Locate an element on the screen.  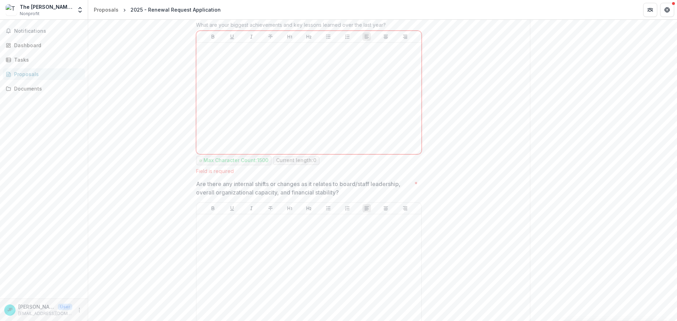
div: 2025 - Renewal Request Application is located at coordinates (176, 10).